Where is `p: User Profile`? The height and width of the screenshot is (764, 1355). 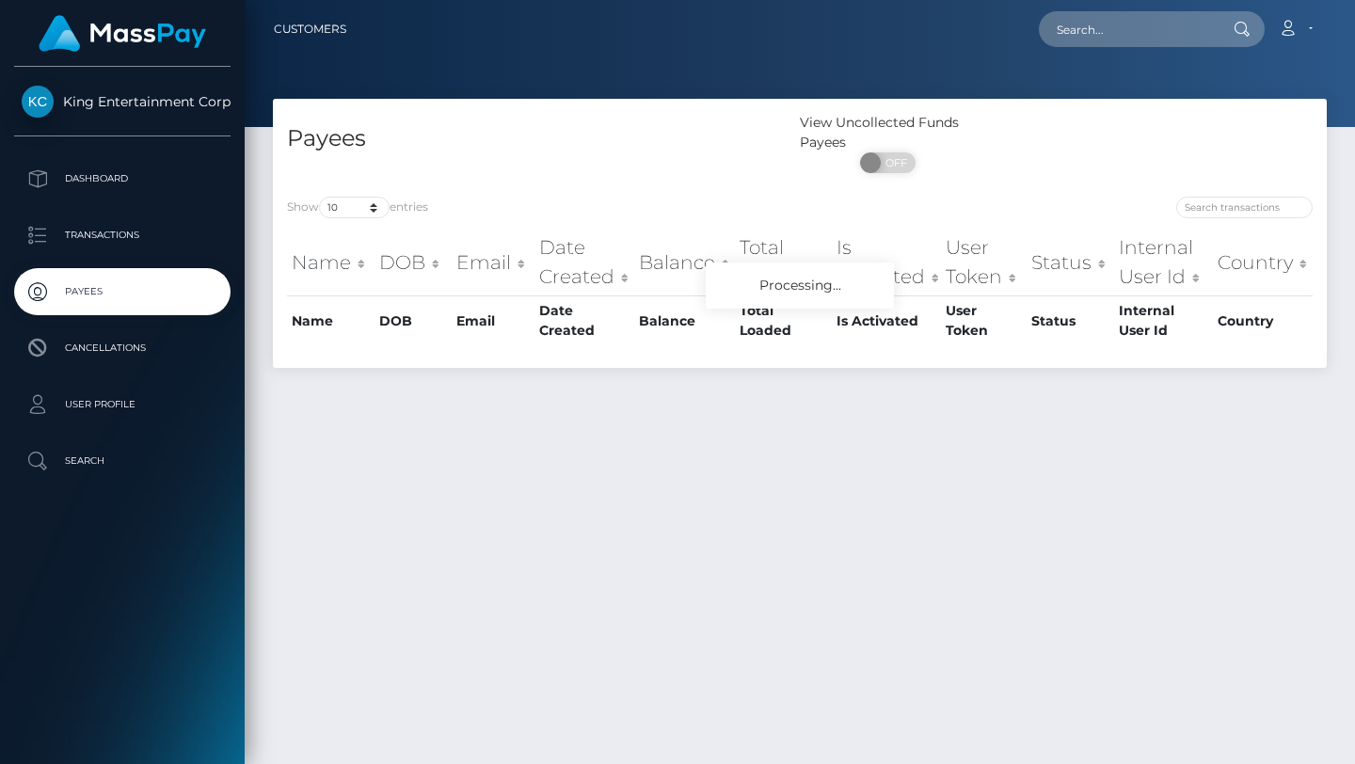
p: User Profile is located at coordinates (122, 404).